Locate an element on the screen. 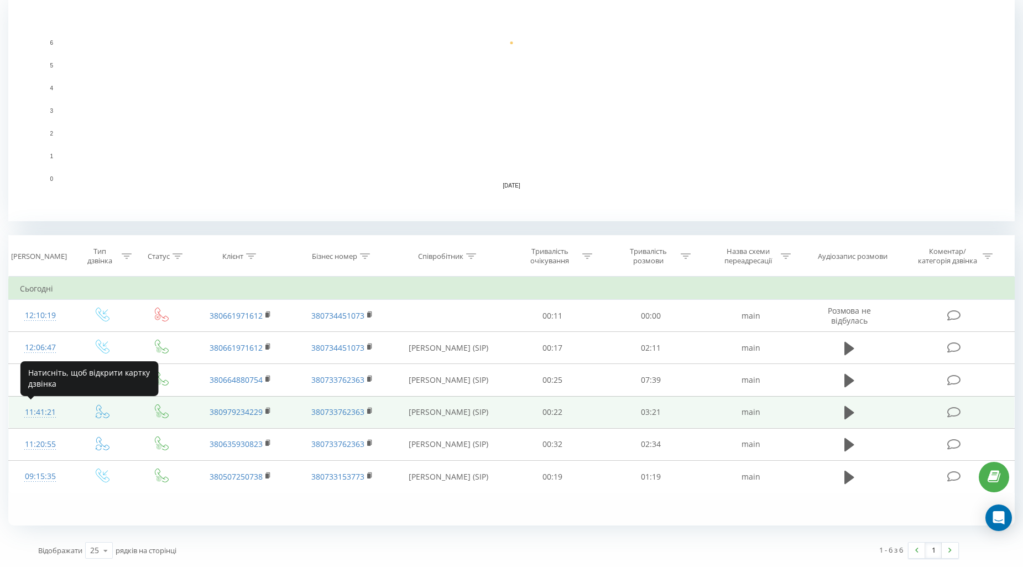 Image resolution: width=1023 pixels, height=567 pixels. text: 3 is located at coordinates (51, 111).